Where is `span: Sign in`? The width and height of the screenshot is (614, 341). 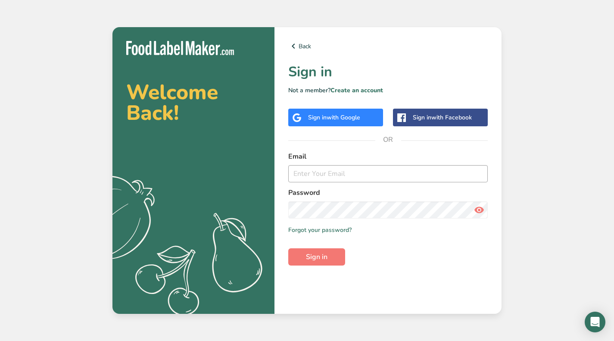
span: Sign in is located at coordinates (317, 257).